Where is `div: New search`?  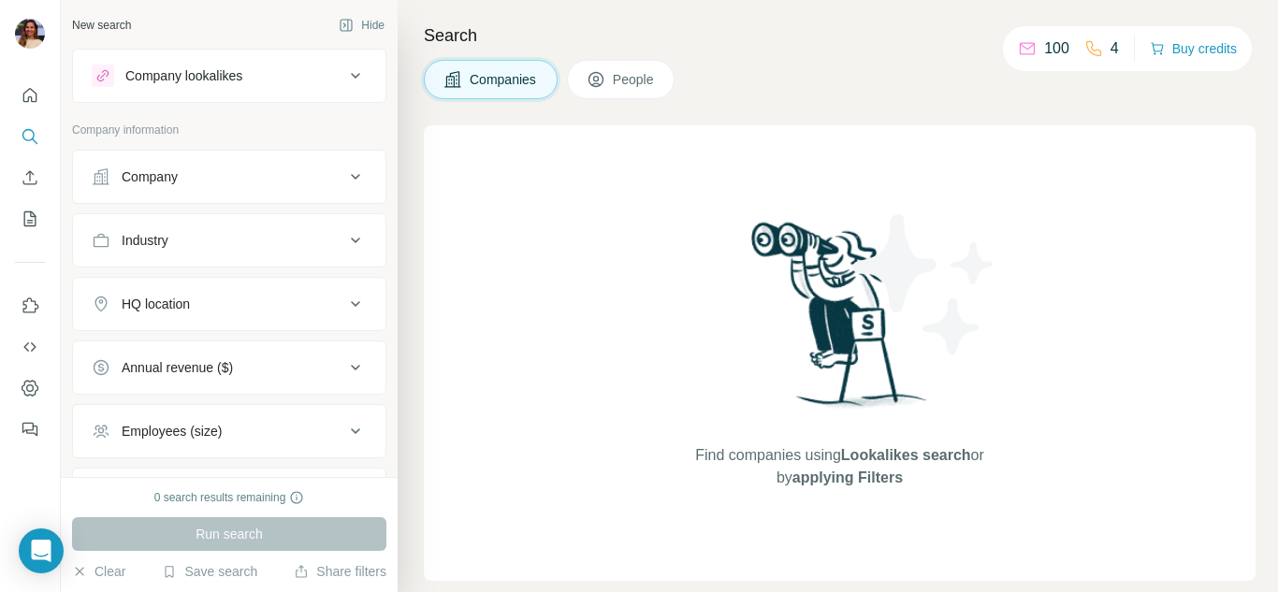 div: New search is located at coordinates (101, 25).